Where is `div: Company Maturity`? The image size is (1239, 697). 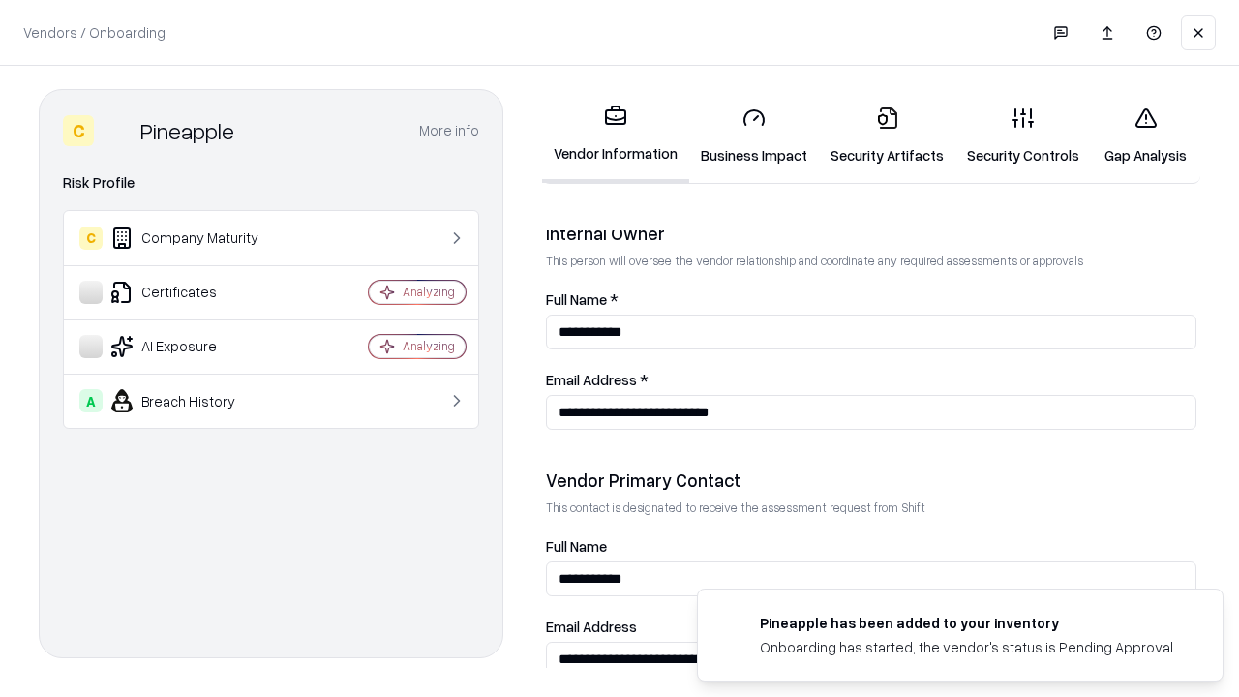 div: Company Maturity is located at coordinates (195, 238).